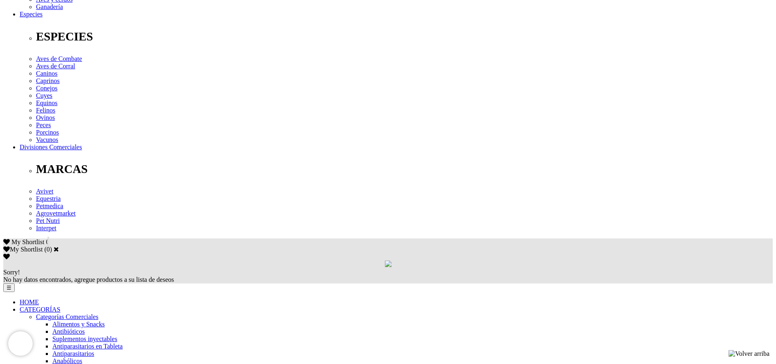 Image resolution: width=776 pixels, height=364 pixels. I want to click on a: Ganadería, so click(49, 7).